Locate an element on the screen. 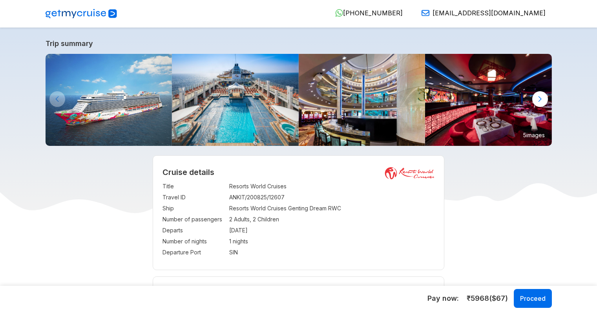 The width and height of the screenshot is (597, 311). td: Number of passengers is located at coordinates (194, 219).